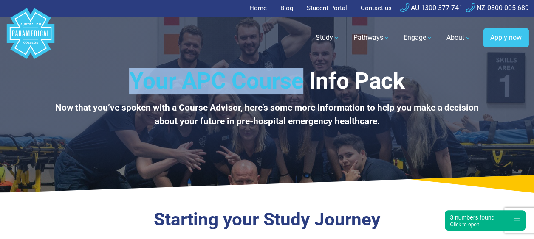 This screenshot has height=239, width=534. I want to click on h3: Starting your Study Journey, so click(267, 220).